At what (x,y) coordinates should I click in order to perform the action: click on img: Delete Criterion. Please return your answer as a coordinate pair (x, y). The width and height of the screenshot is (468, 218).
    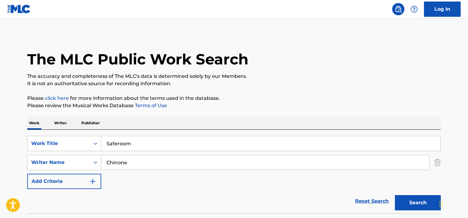
    Looking at the image, I should click on (437, 163).